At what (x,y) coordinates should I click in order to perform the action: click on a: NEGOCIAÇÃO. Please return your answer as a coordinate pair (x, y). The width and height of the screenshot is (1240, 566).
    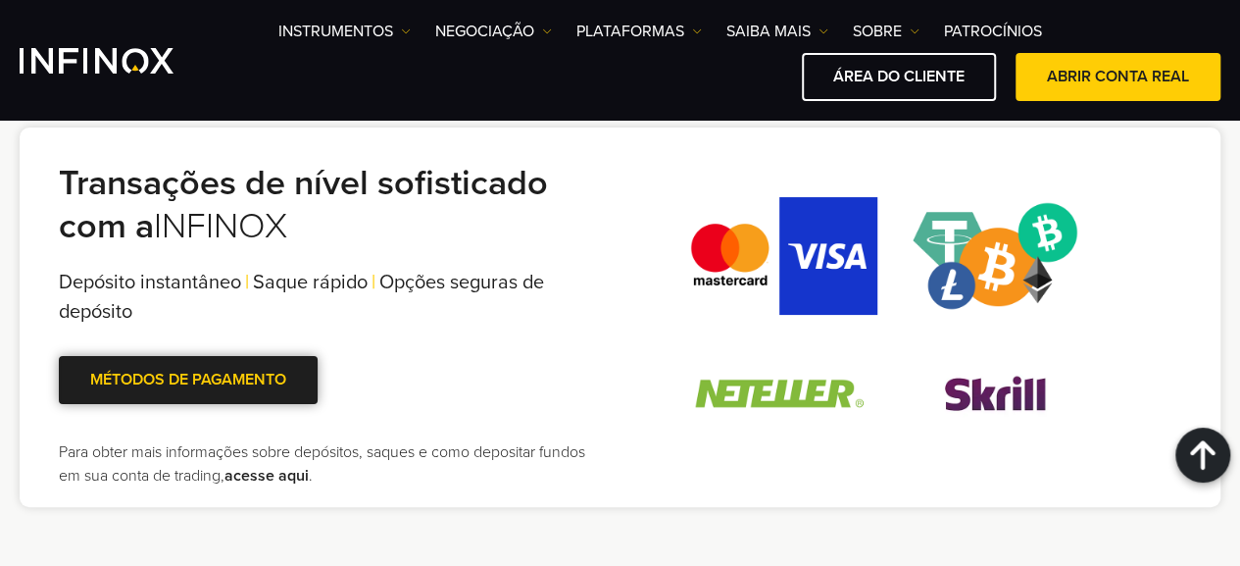
    Looking at the image, I should click on (493, 31).